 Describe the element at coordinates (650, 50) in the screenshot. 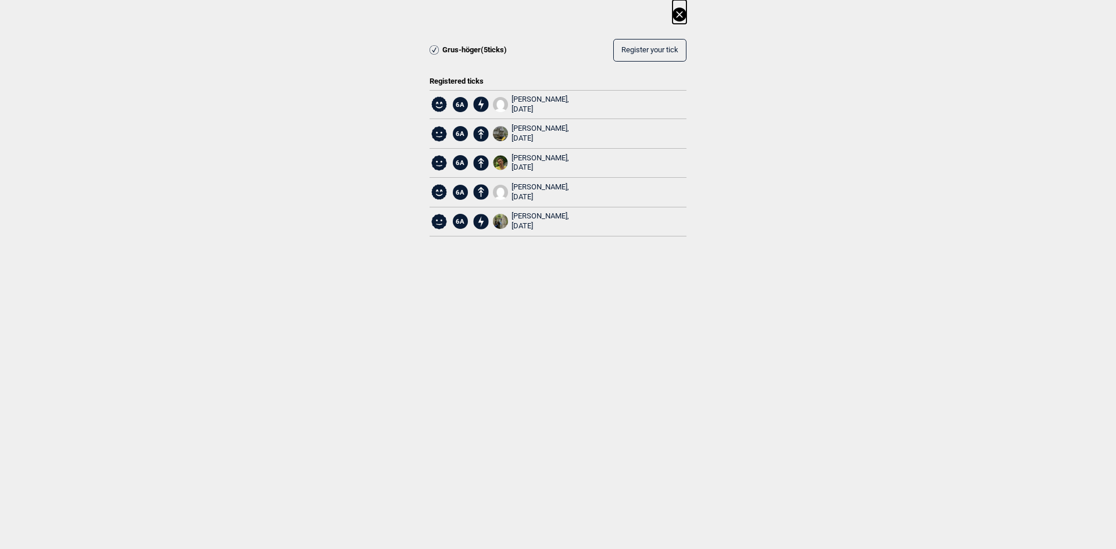

I see `button: Register your tick` at that location.